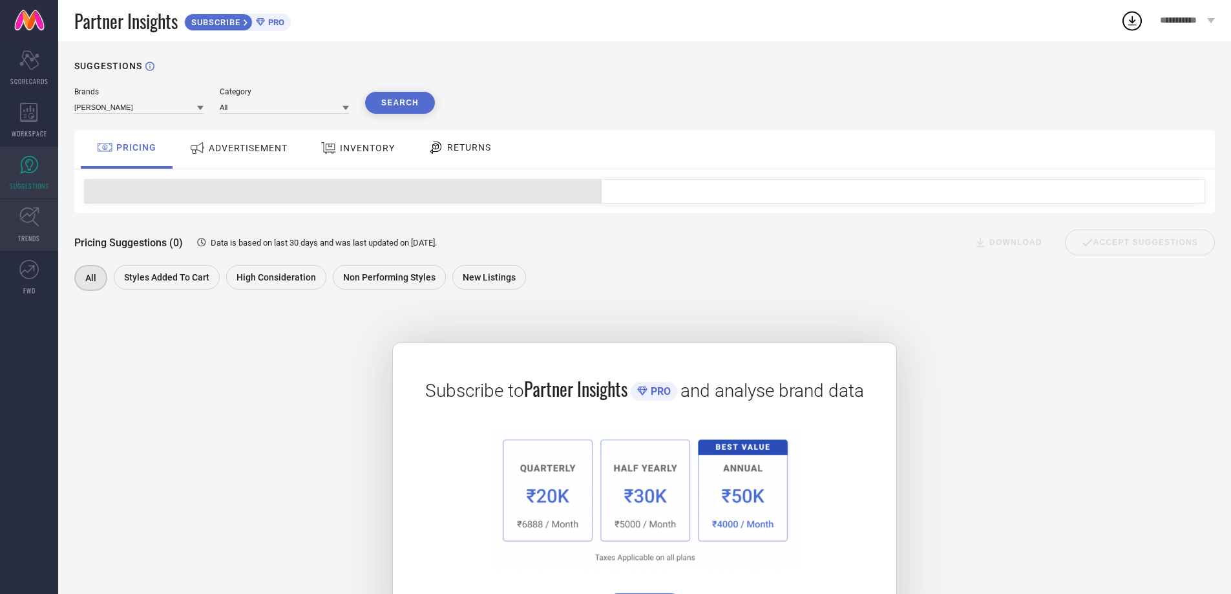 Image resolution: width=1231 pixels, height=594 pixels. Describe the element at coordinates (29, 81) in the screenshot. I see `span: SCORECARDS` at that location.